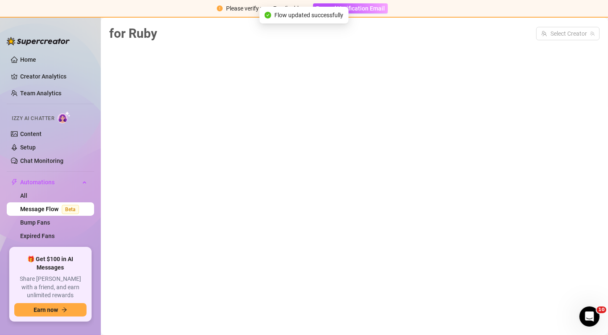  Describe the element at coordinates (14, 182) in the screenshot. I see `span: thunderbolt` at that location.